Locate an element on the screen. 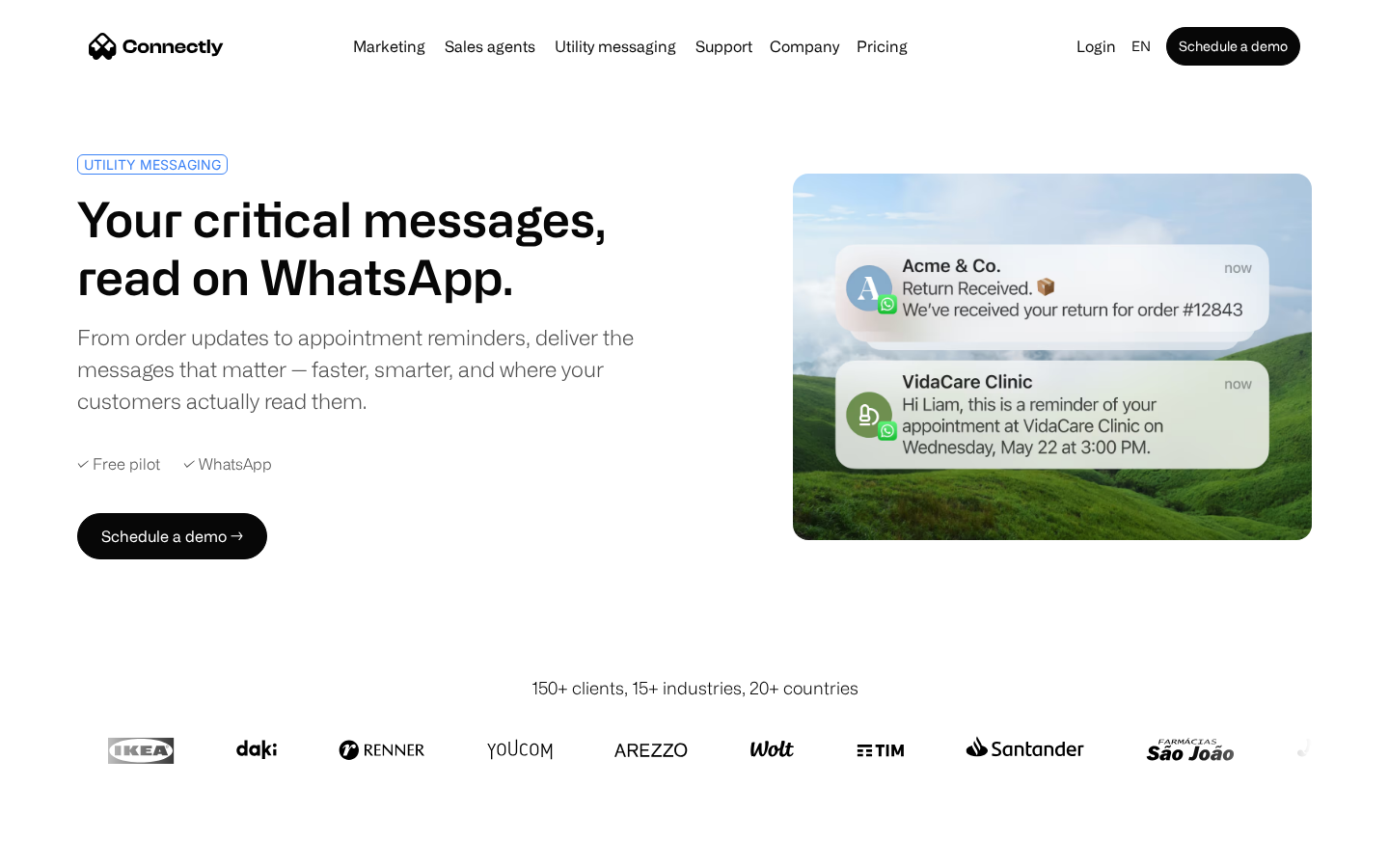  a: Support is located at coordinates (723, 46).